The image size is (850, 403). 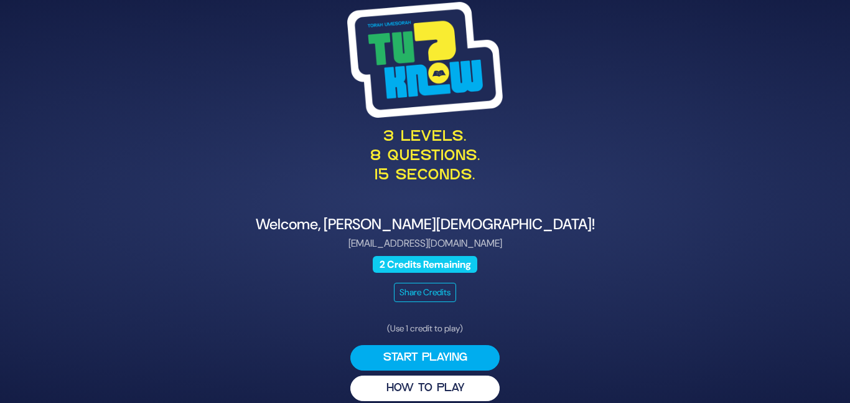 I want to click on button: HOW TO PLAY, so click(x=425, y=388).